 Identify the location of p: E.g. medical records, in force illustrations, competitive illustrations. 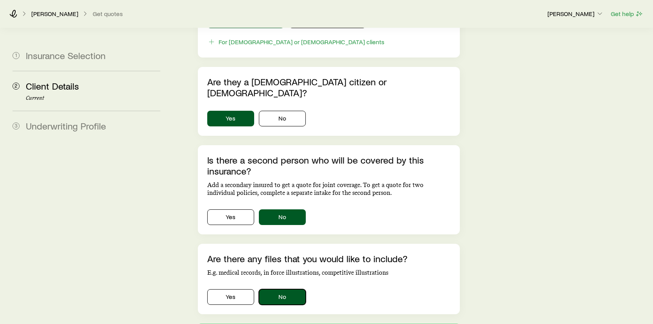
(329, 272).